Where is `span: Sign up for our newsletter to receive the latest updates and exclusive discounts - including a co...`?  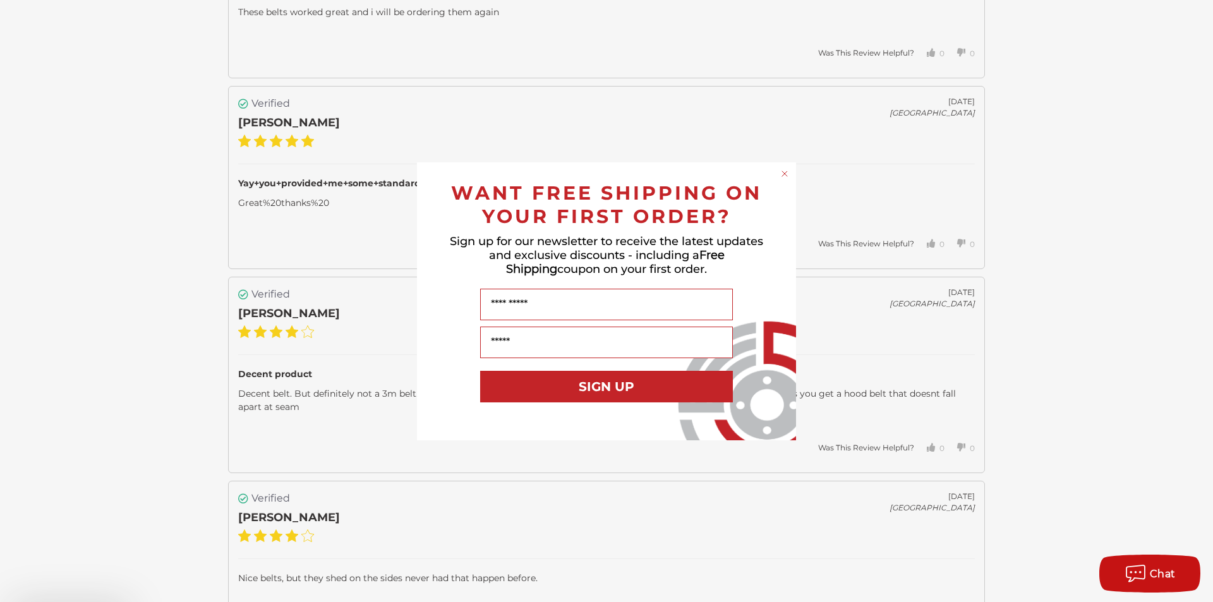 span: Sign up for our newsletter to receive the latest updates and exclusive discounts - including a co... is located at coordinates (606, 255).